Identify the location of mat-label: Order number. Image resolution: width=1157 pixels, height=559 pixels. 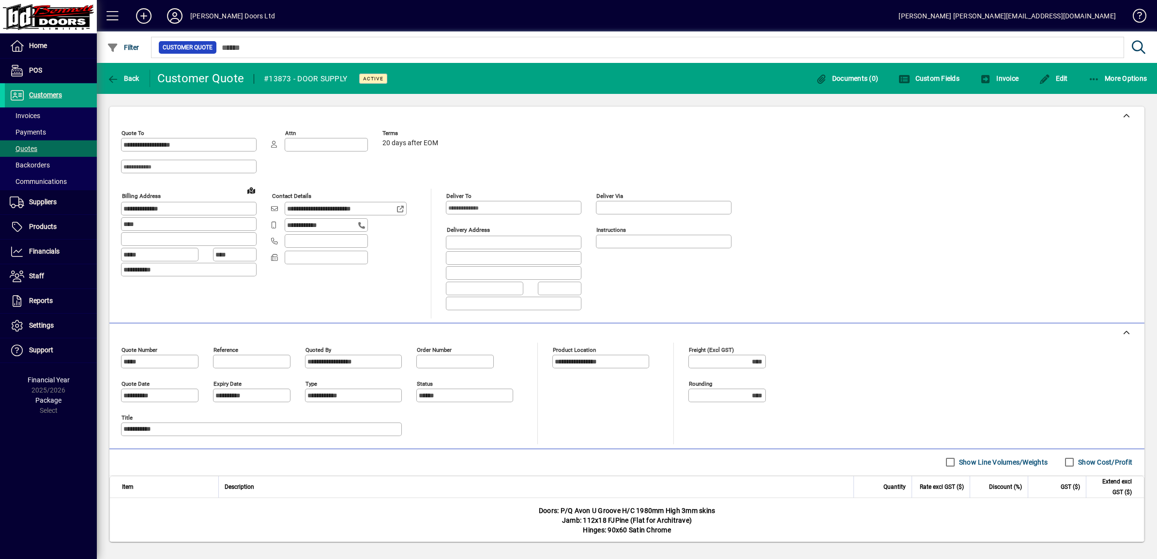
(434, 349).